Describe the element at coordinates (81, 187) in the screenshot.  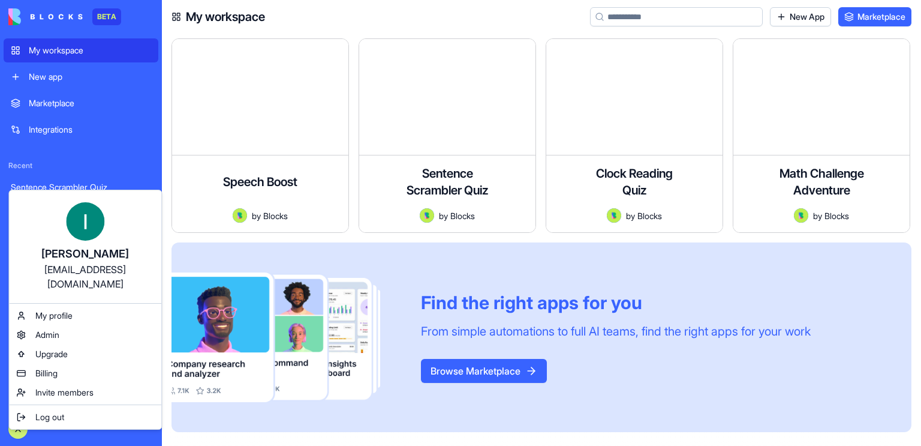
I see `div: Sentence Scrambler Quiz` at that location.